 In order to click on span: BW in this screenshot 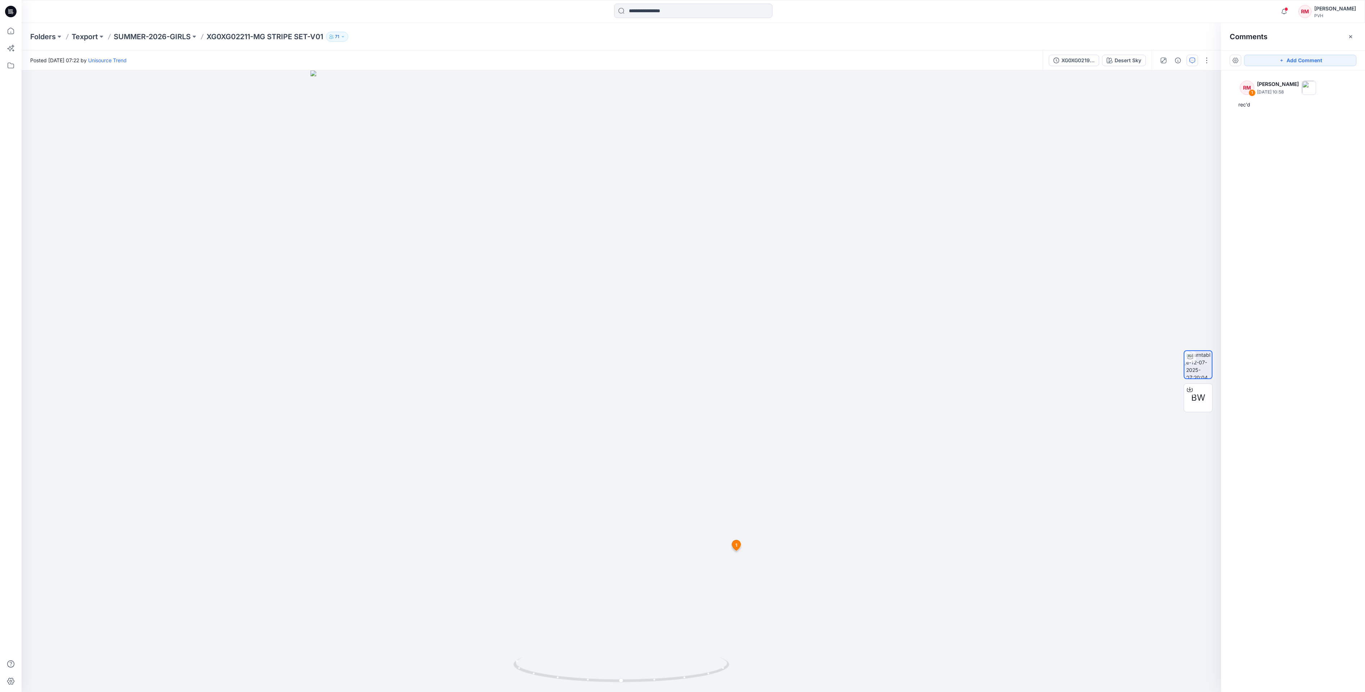, I will do `click(1198, 398)`.